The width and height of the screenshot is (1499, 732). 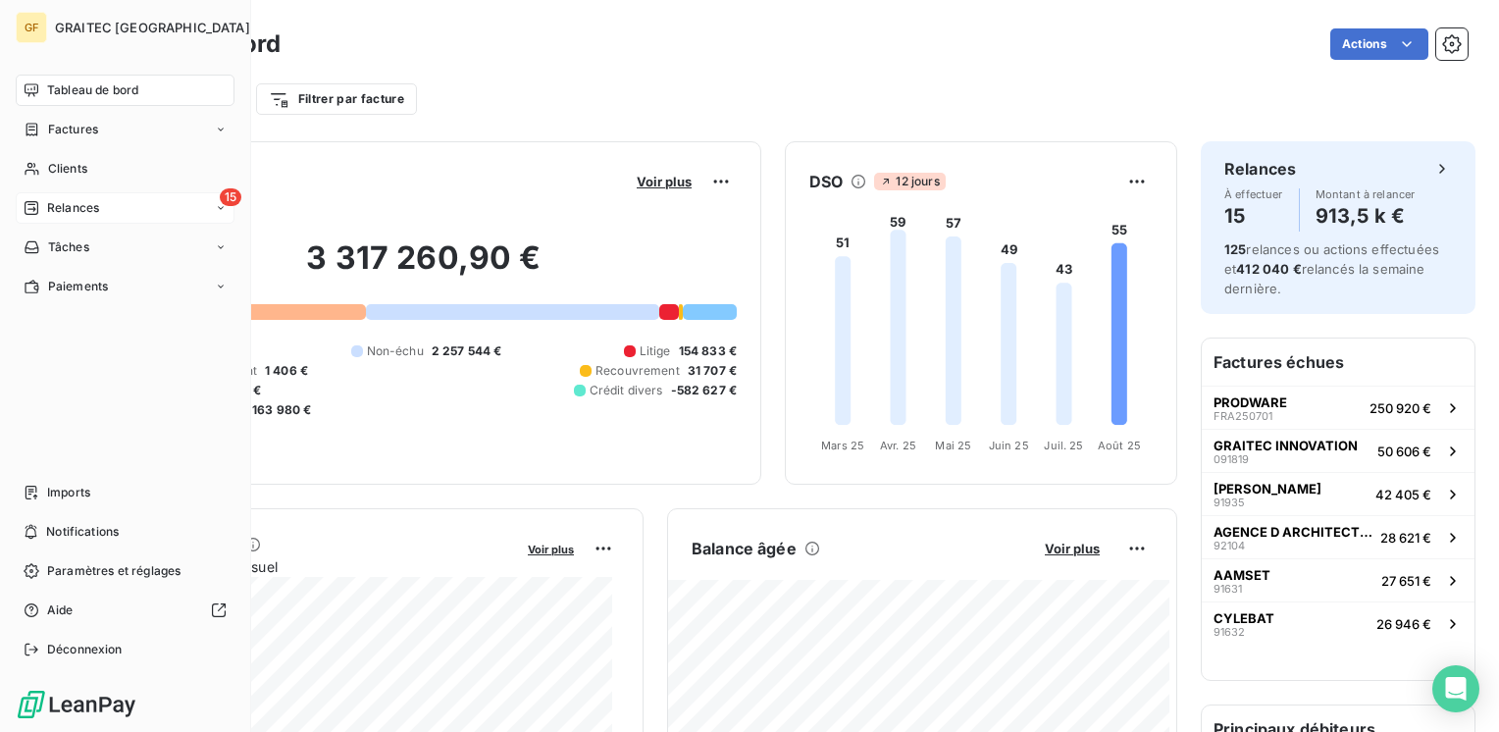 I want to click on button: CYLEBAT9163226 946 €, so click(x=1338, y=623).